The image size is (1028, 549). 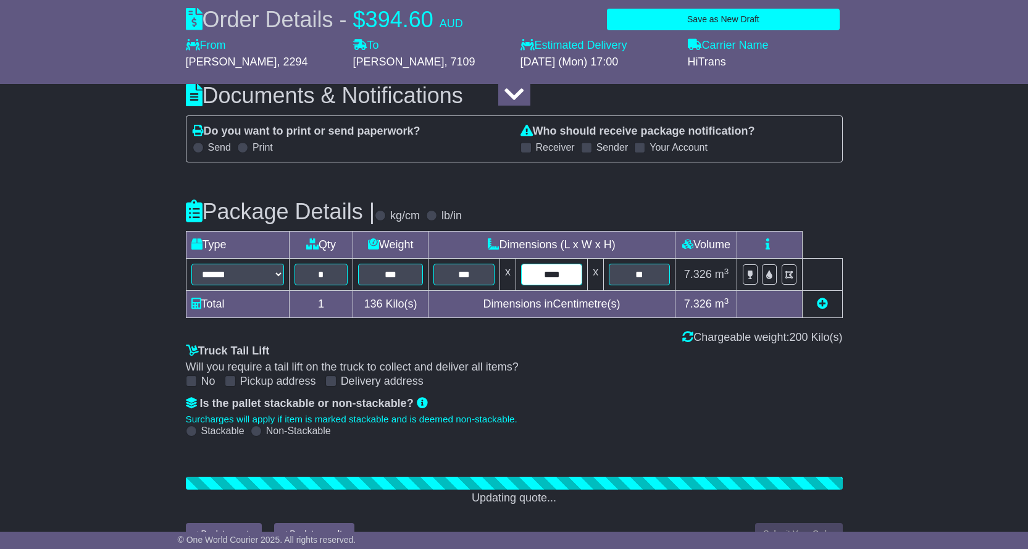 I want to click on a: Add new item, so click(x=822, y=304).